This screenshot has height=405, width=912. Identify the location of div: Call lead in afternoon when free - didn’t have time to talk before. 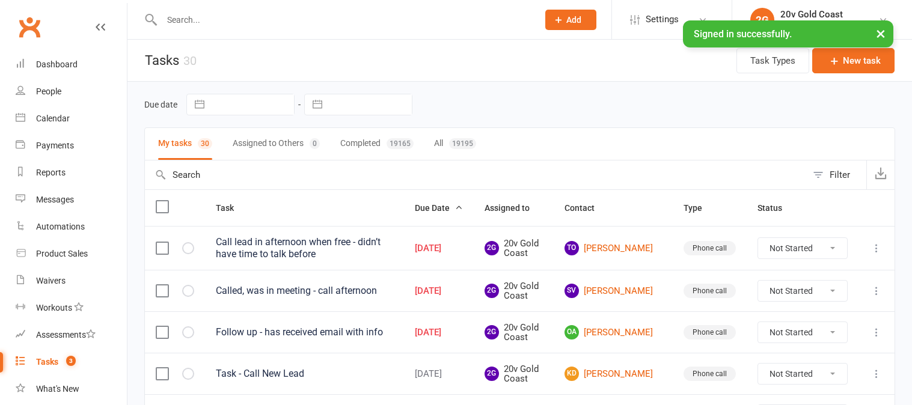
(304, 248).